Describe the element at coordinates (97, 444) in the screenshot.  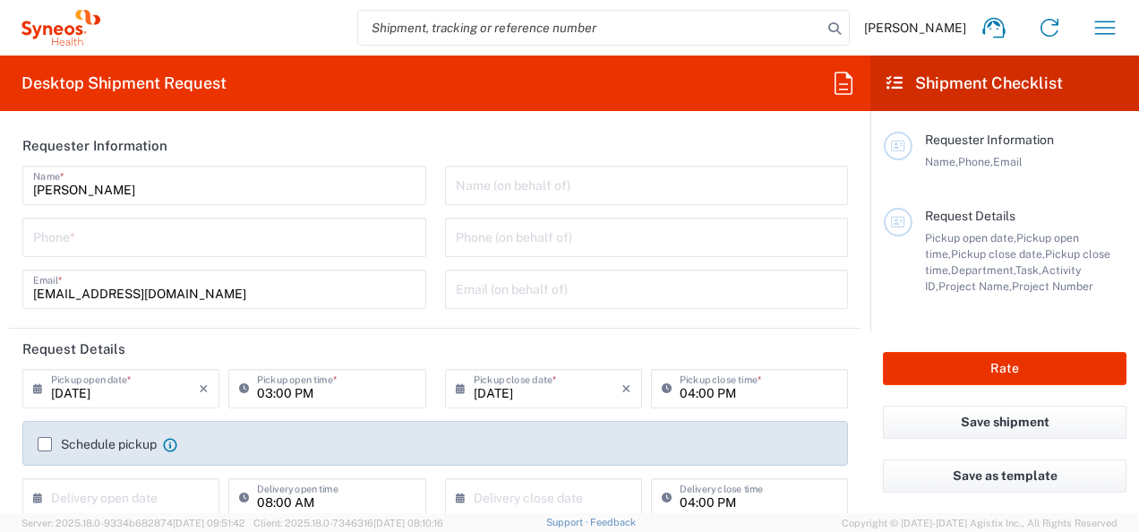
I see `label: Schedule pickup` at that location.